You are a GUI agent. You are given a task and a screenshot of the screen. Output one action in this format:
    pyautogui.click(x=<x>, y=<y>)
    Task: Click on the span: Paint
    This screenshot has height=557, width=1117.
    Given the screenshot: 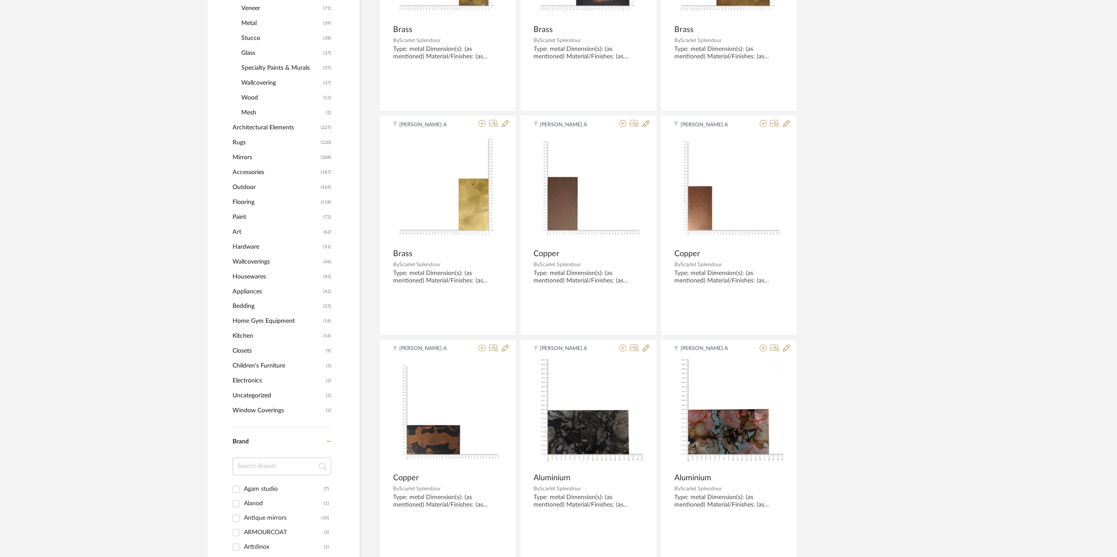 What is the action you would take?
    pyautogui.click(x=277, y=217)
    